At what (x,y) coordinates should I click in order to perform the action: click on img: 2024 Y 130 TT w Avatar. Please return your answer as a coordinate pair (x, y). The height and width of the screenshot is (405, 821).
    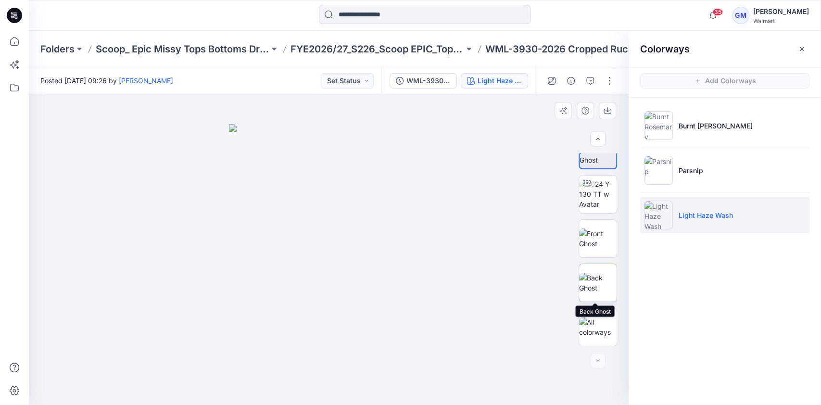
    Looking at the image, I should click on (598, 194).